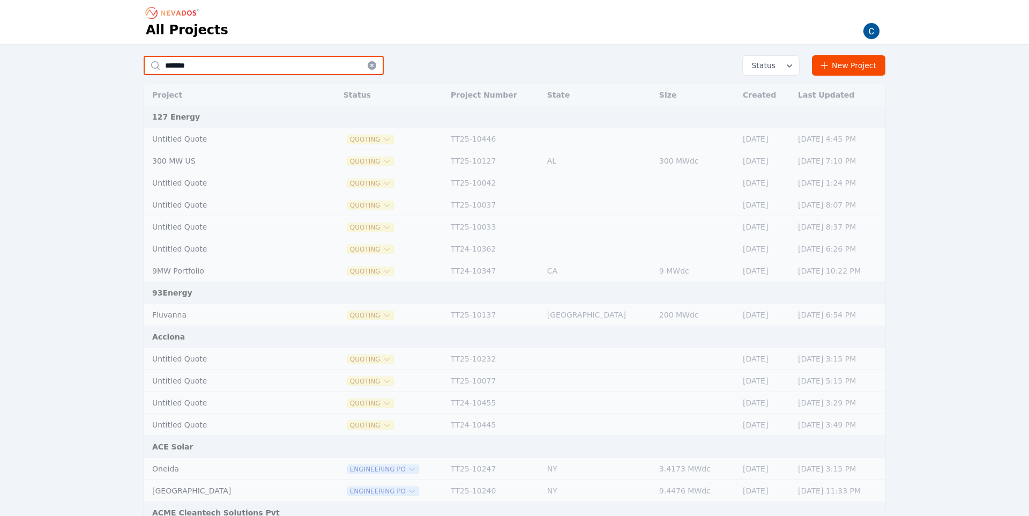  I want to click on td: CA, so click(598, 271).